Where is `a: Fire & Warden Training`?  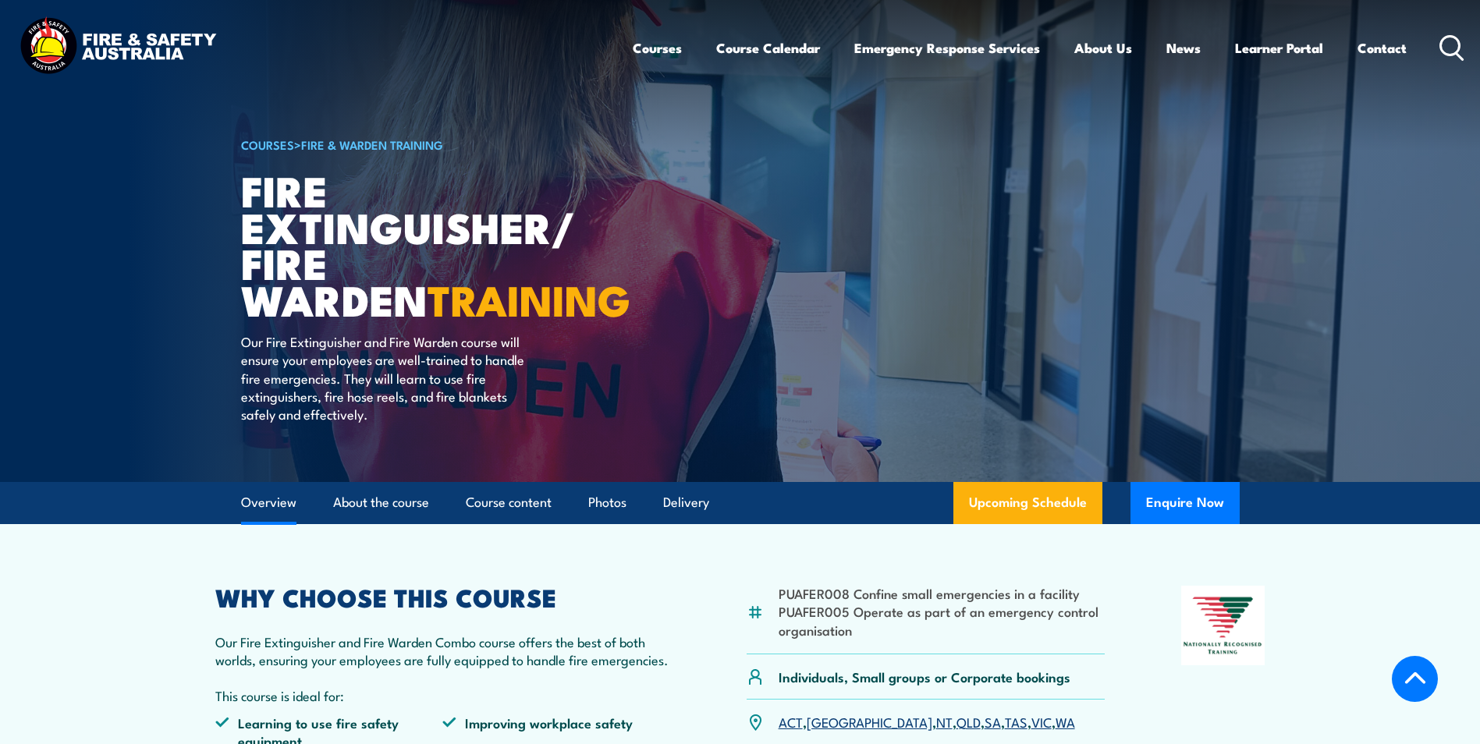 a: Fire & Warden Training is located at coordinates (372, 144).